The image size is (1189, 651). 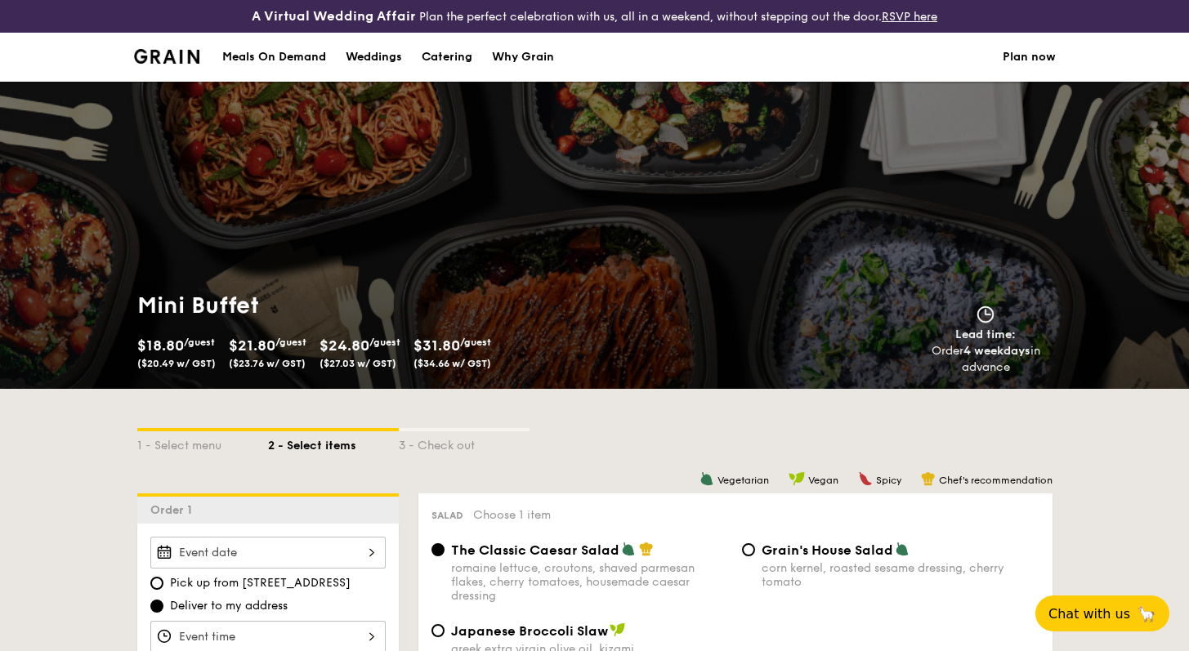 What do you see at coordinates (167, 56) in the screenshot?
I see `img: Grain` at bounding box center [167, 56].